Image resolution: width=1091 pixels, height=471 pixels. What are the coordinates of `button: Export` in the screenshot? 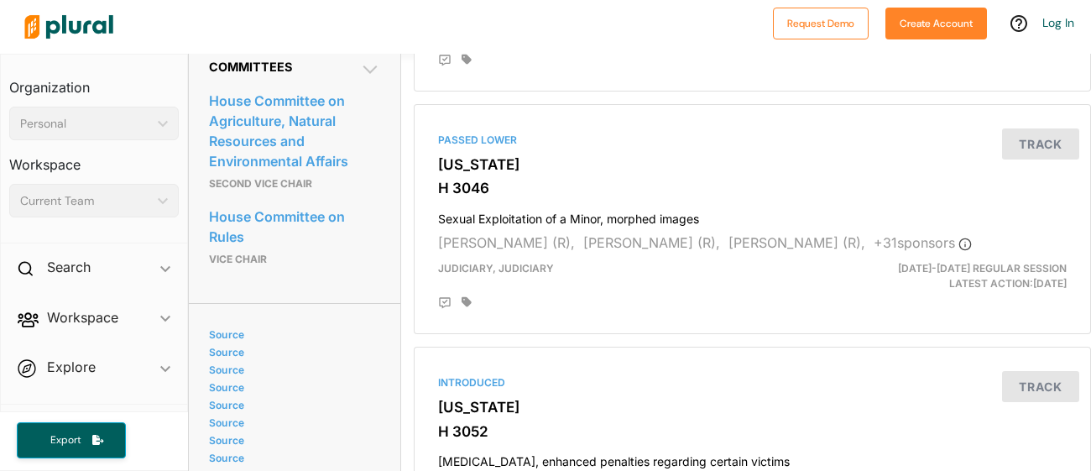 It's located at (71, 440).